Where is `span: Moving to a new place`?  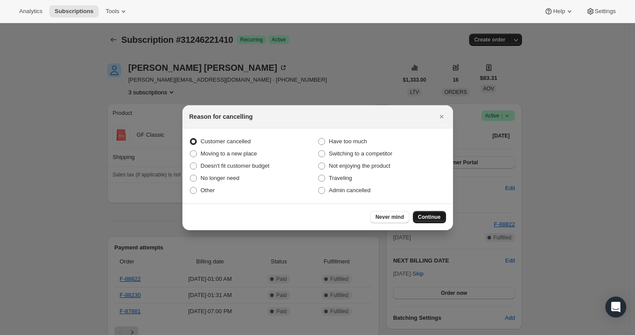 span: Moving to a new place is located at coordinates (229, 153).